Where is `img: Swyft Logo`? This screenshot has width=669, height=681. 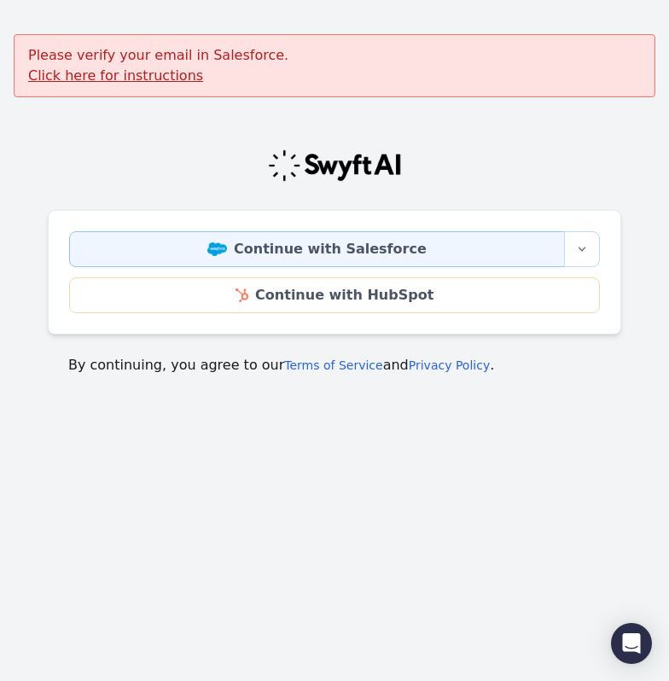 img: Swyft Logo is located at coordinates (335, 166).